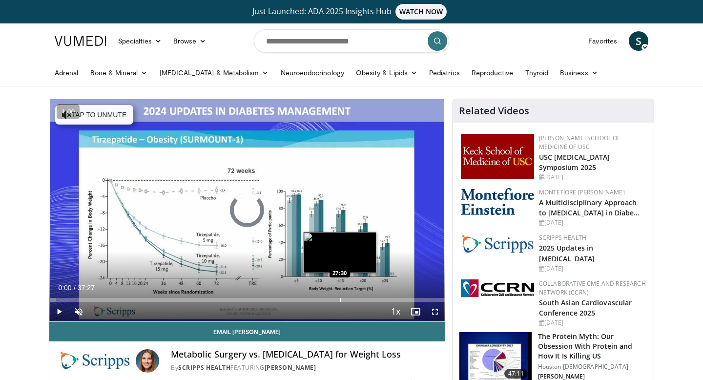 The height and width of the screenshot is (380, 703). I want to click on a: Browse, so click(190, 41).